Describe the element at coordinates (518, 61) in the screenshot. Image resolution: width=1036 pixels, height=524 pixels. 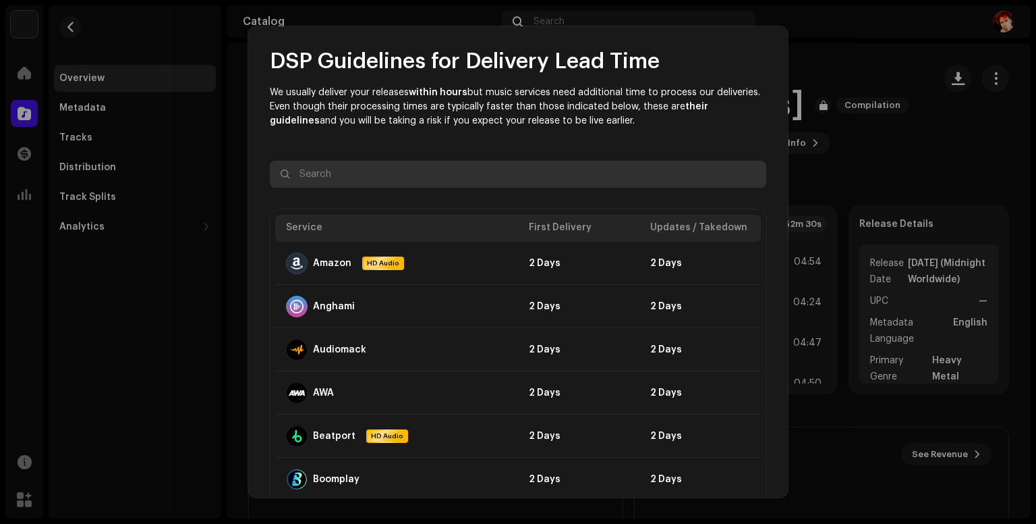
I see `h2: DSP Guidelines for Delivery Lead Time` at that location.